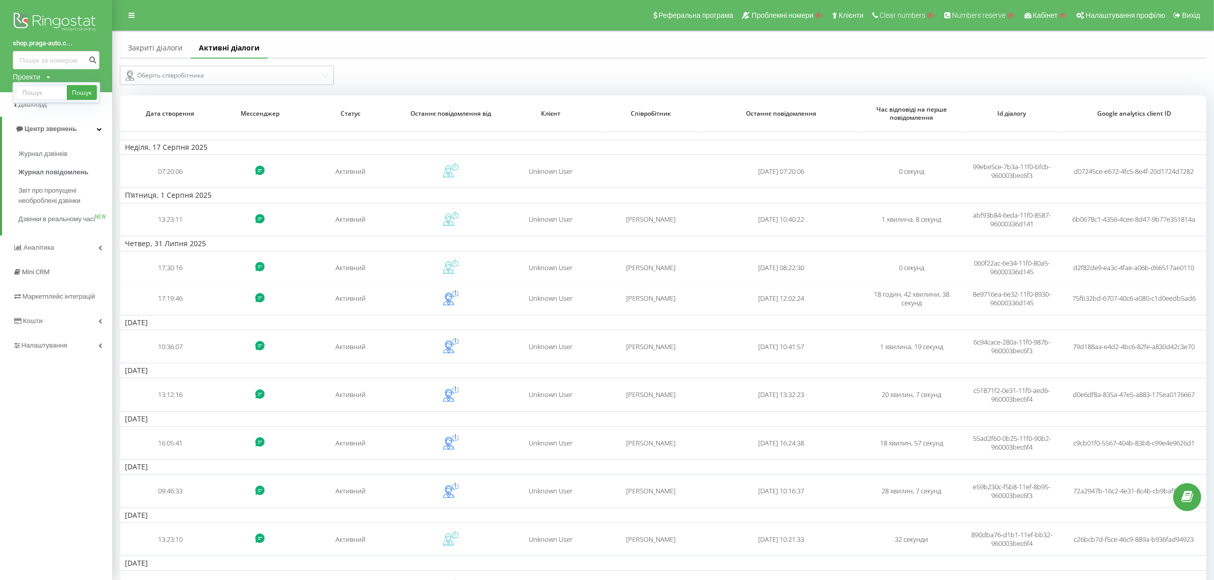 Image resolution: width=1214 pixels, height=580 pixels. What do you see at coordinates (33, 104) in the screenshot?
I see `span: Дашборд` at bounding box center [33, 104].